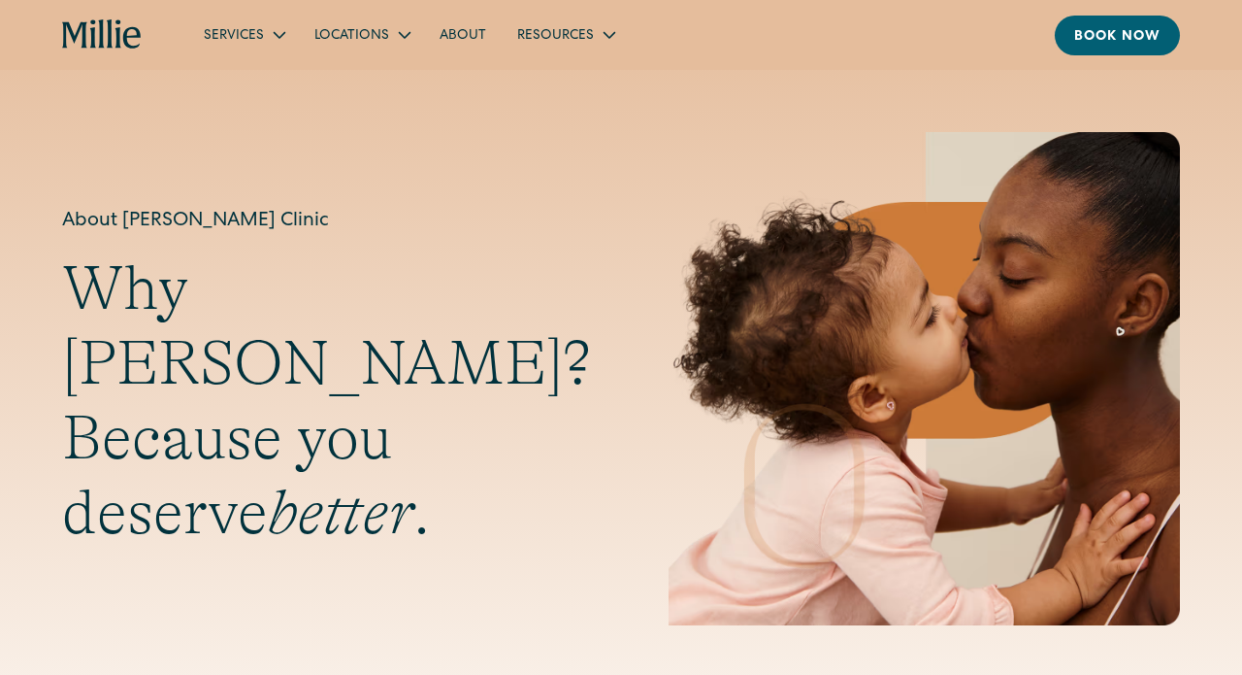  I want to click on a: About, so click(463, 34).